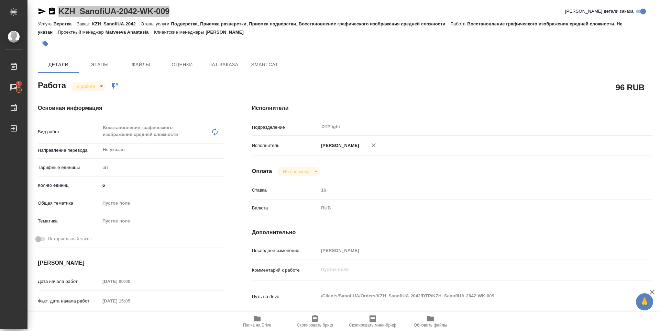  Describe the element at coordinates (19, 84) in the screenshot. I see `span: 1` at that location.